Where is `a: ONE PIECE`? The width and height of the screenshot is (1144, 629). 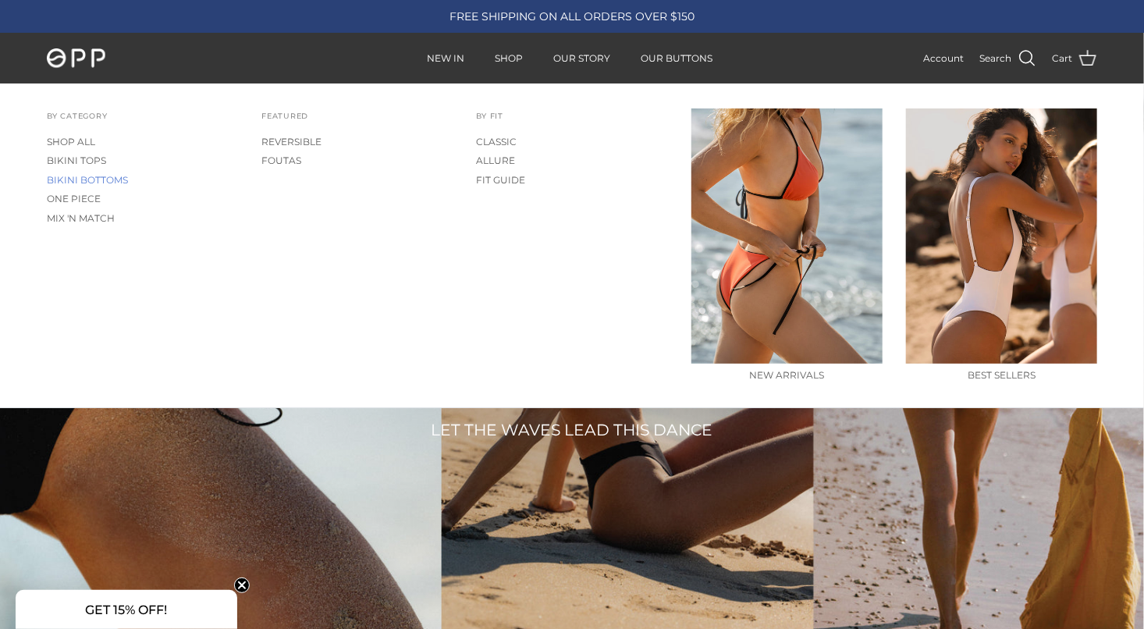 a: ONE PIECE is located at coordinates (142, 199).